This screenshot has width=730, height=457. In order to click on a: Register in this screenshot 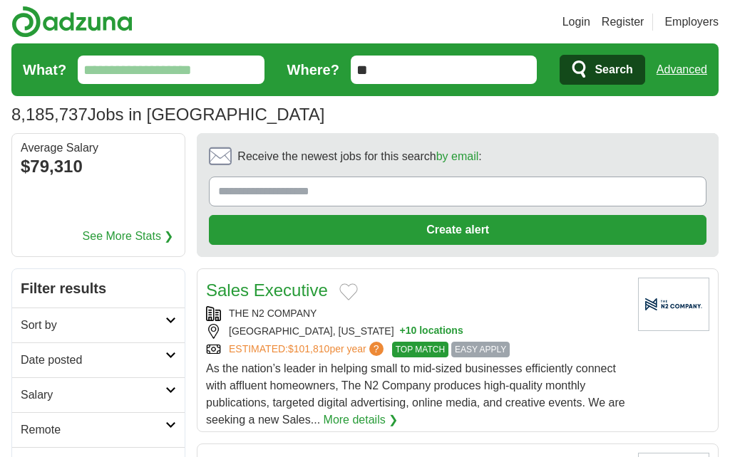, I will do `click(623, 22)`.